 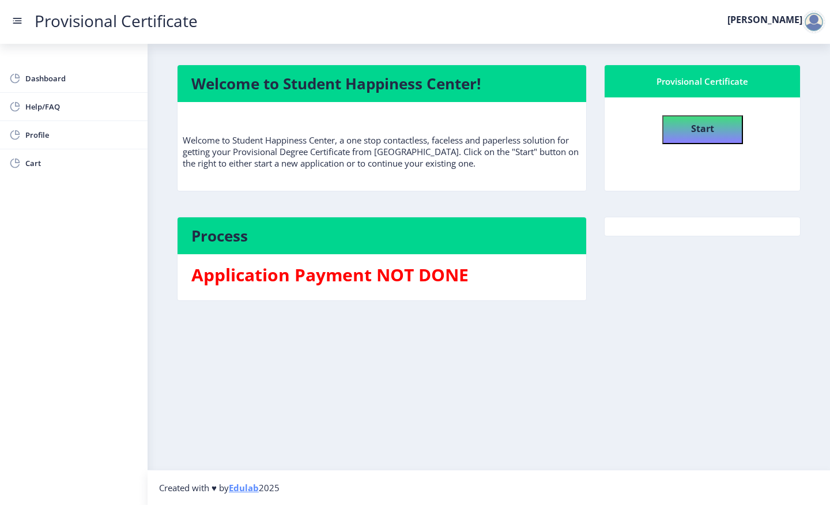 What do you see at coordinates (382, 236) in the screenshot?
I see `h4: Process` at bounding box center [382, 236].